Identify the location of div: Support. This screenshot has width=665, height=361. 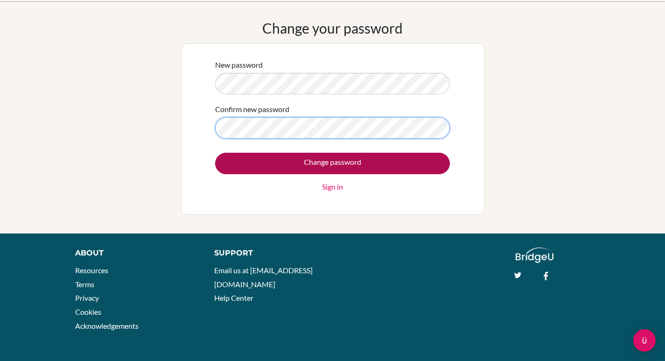
(268, 253).